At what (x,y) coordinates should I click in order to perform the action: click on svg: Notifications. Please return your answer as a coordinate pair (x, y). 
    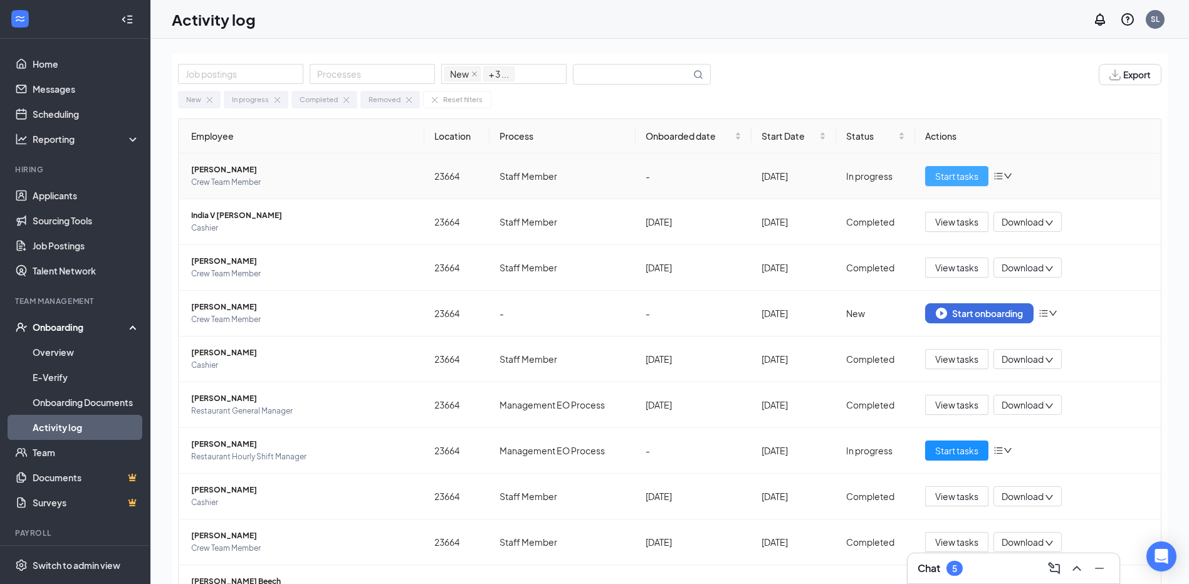
    Looking at the image, I should click on (1100, 19).